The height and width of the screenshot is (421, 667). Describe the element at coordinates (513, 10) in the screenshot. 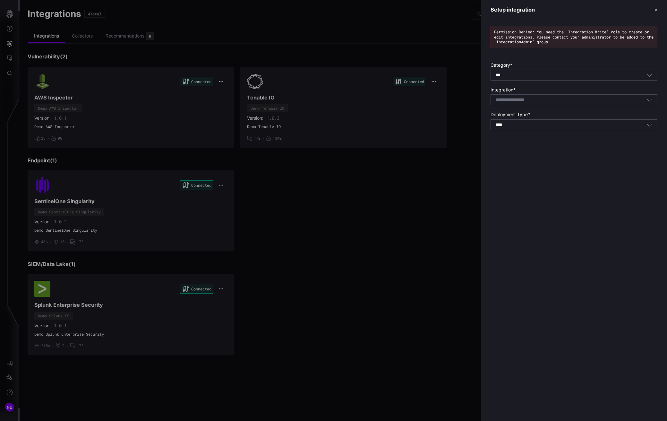

I see `h3: Setup integration` at that location.